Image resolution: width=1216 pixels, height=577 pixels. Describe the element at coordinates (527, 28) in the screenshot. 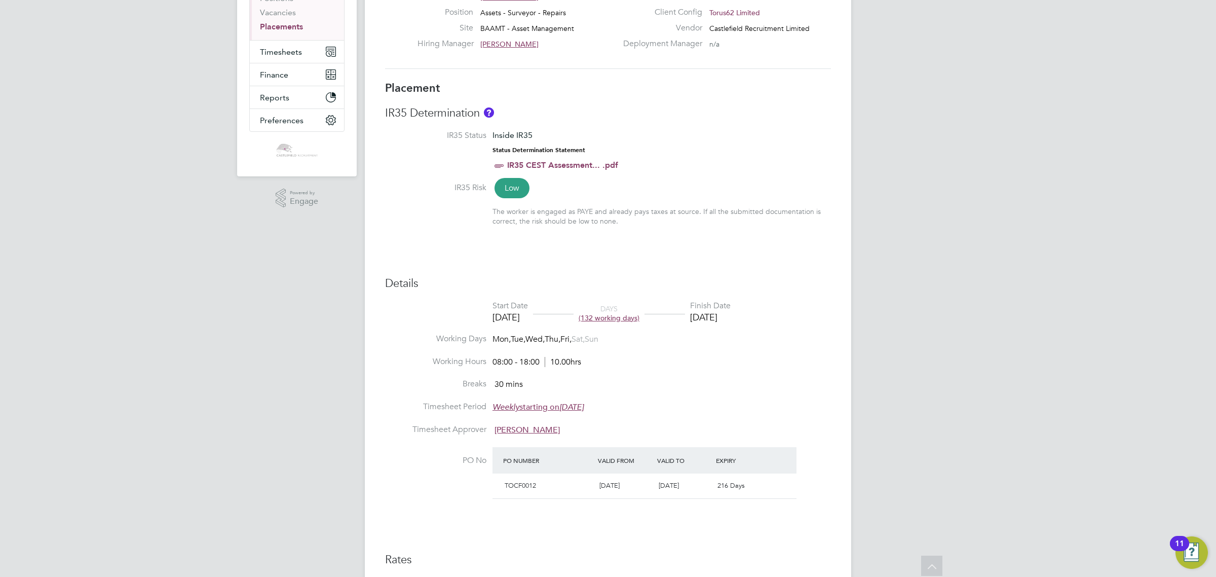

I see `span: BAAMT - Asset Management` at that location.